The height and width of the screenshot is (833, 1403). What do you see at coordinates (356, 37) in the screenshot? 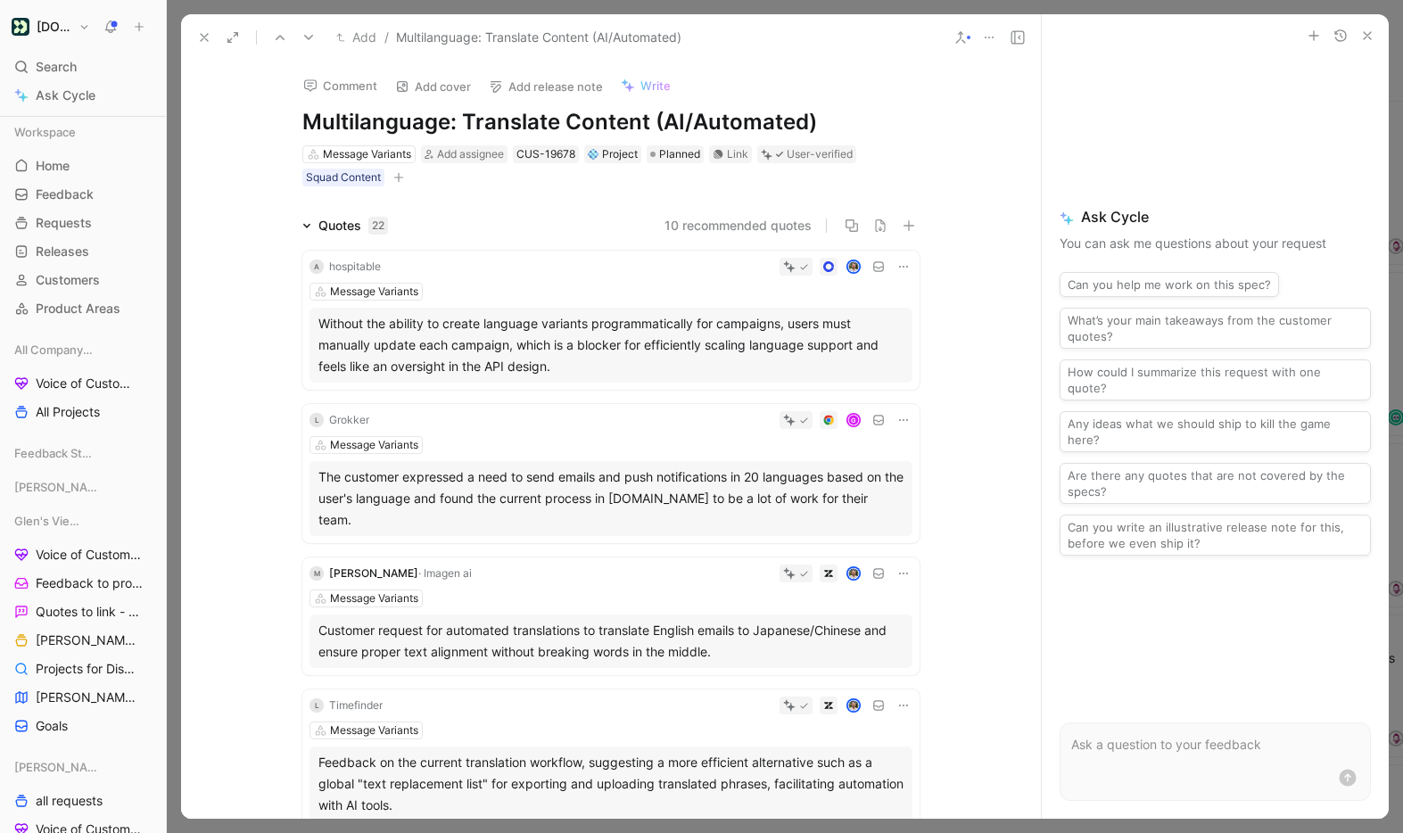
I see `button: Add` at bounding box center [356, 37].